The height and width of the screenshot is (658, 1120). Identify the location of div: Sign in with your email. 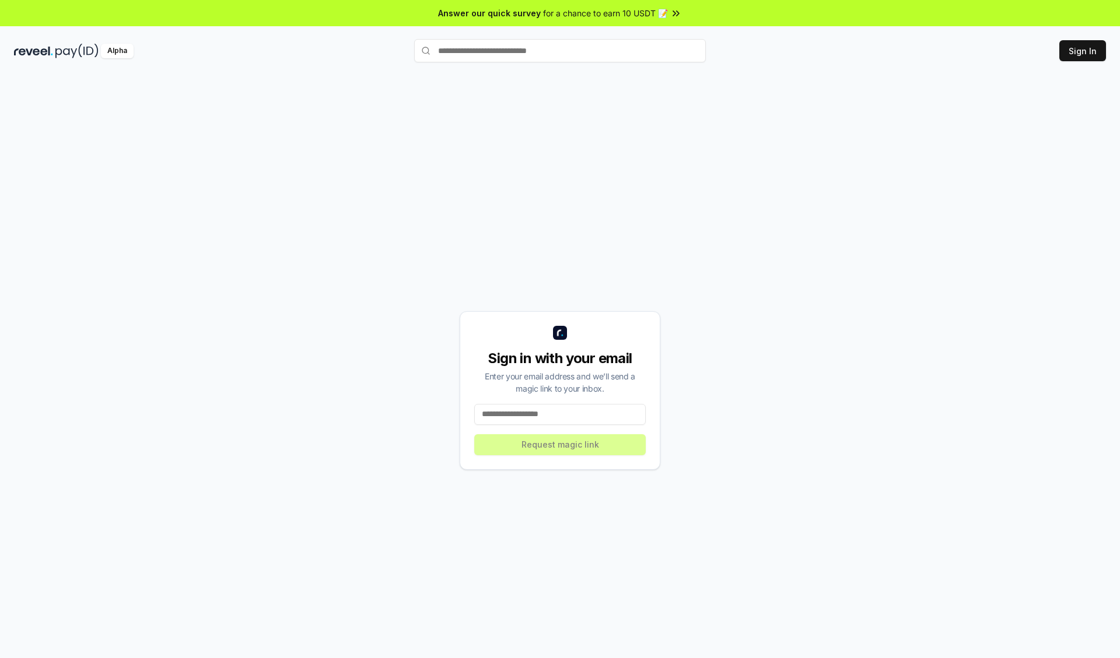
(560, 359).